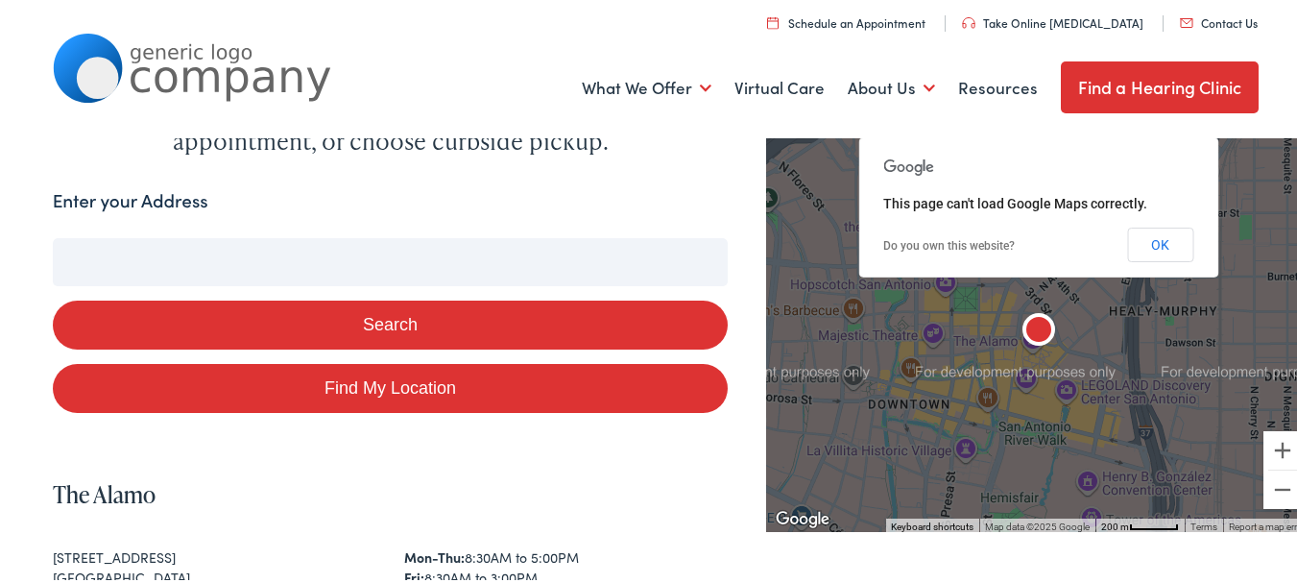 The height and width of the screenshot is (583, 1297). What do you see at coordinates (104, 490) in the screenshot?
I see `a: The Alamo` at bounding box center [104, 490].